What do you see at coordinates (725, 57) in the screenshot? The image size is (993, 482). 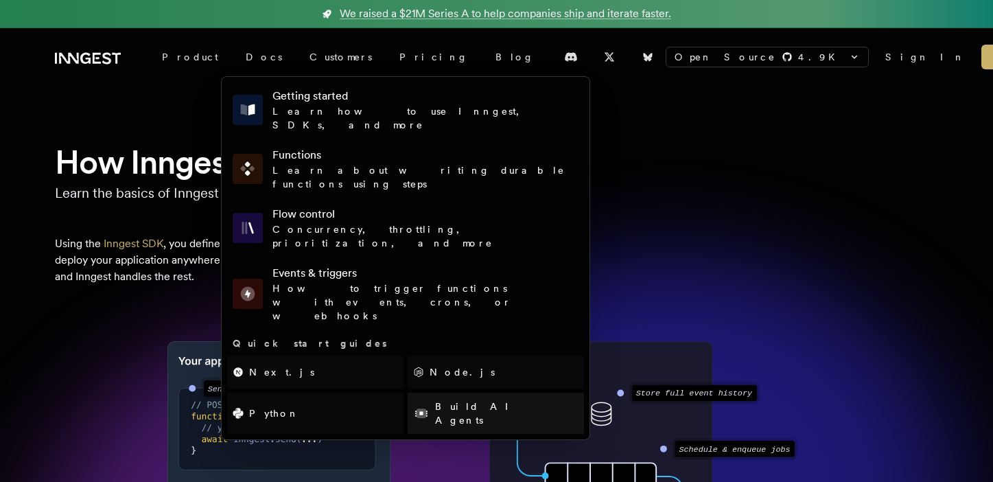 I see `span: Open Source` at bounding box center [725, 57].